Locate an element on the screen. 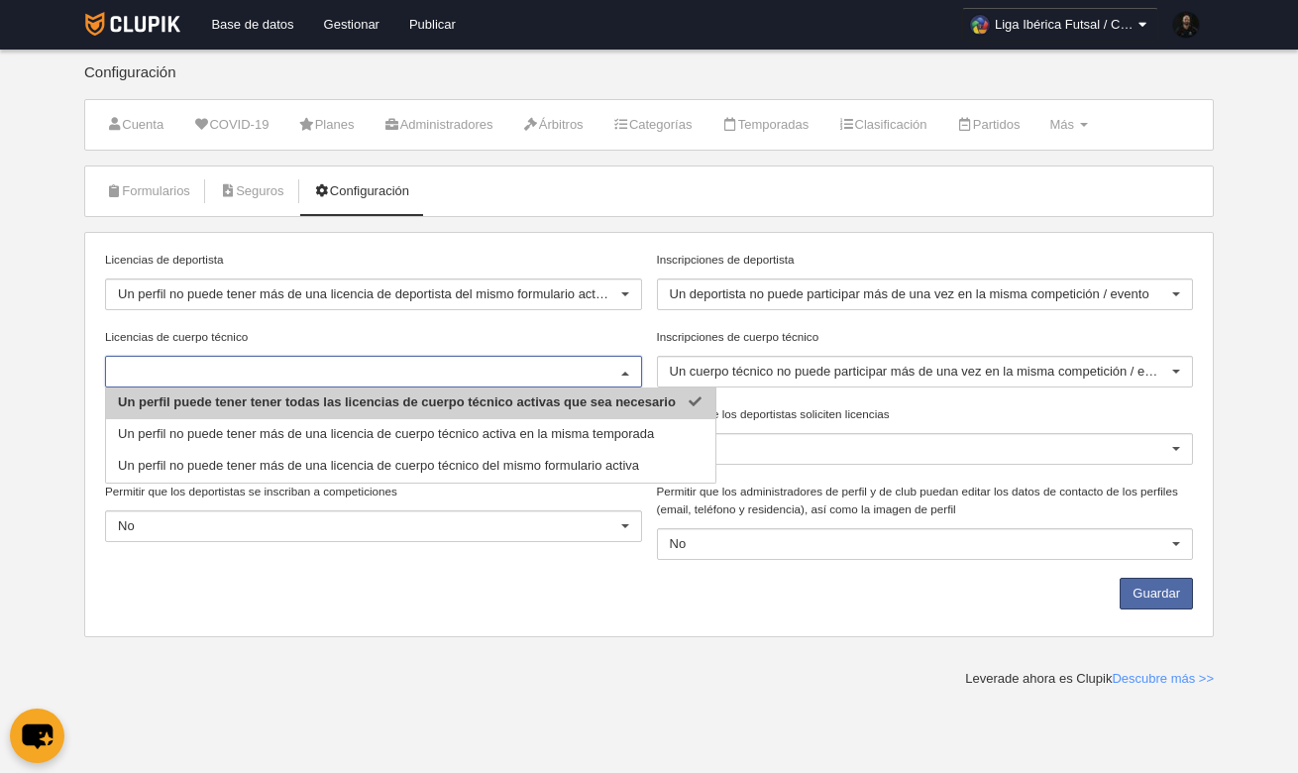 This screenshot has width=1298, height=773. div: Configuración is located at coordinates (649, 81).